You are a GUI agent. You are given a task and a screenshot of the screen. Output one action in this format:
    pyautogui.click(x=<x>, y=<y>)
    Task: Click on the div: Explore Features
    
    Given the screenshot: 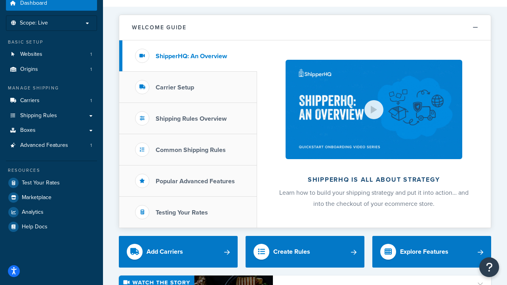 What is the action you would take?
    pyautogui.click(x=424, y=252)
    